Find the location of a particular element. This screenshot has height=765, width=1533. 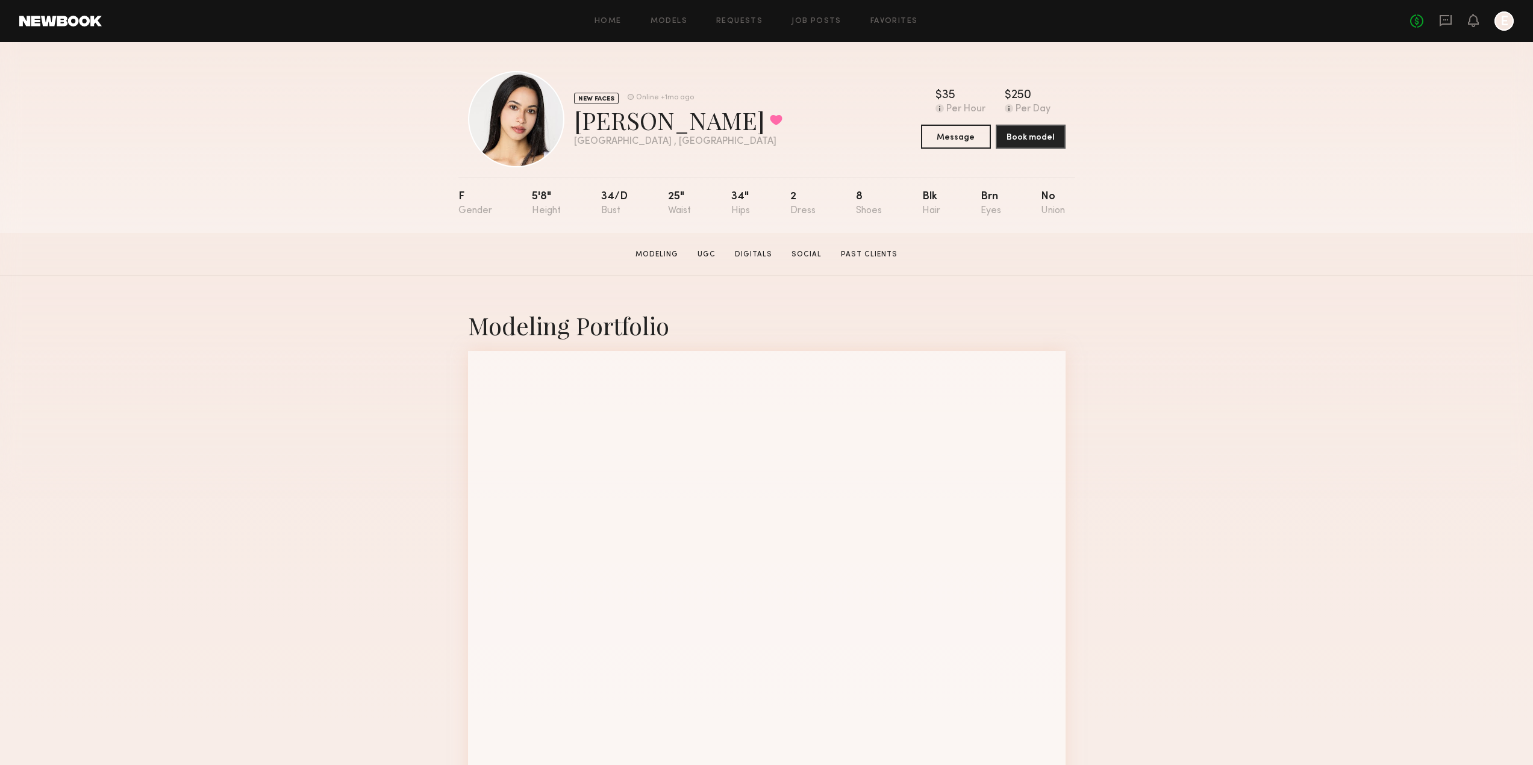

div: Brn is located at coordinates (991, 204).